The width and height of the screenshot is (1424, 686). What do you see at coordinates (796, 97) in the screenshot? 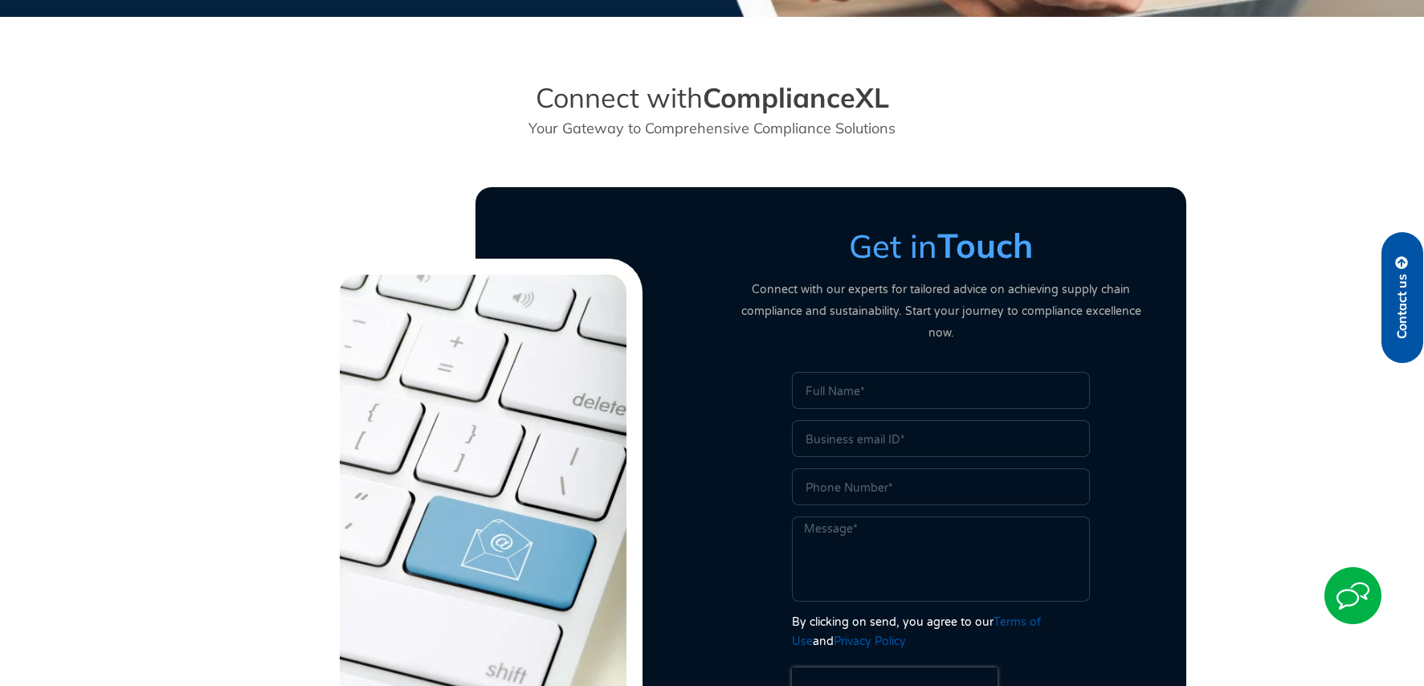
I see `strong: ComplianceXL` at bounding box center [796, 97].